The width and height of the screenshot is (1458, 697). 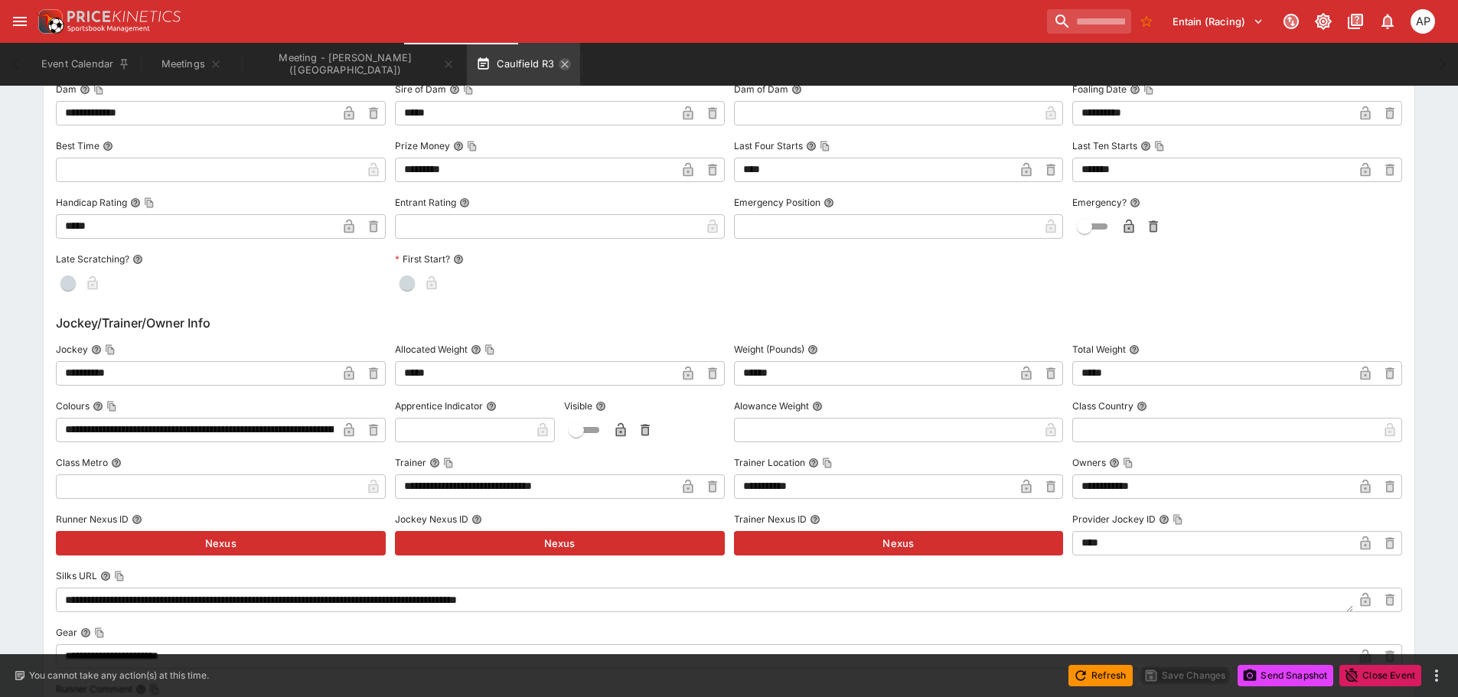 What do you see at coordinates (1291, 21) in the screenshot?
I see `button: Connected to PK` at bounding box center [1291, 21].